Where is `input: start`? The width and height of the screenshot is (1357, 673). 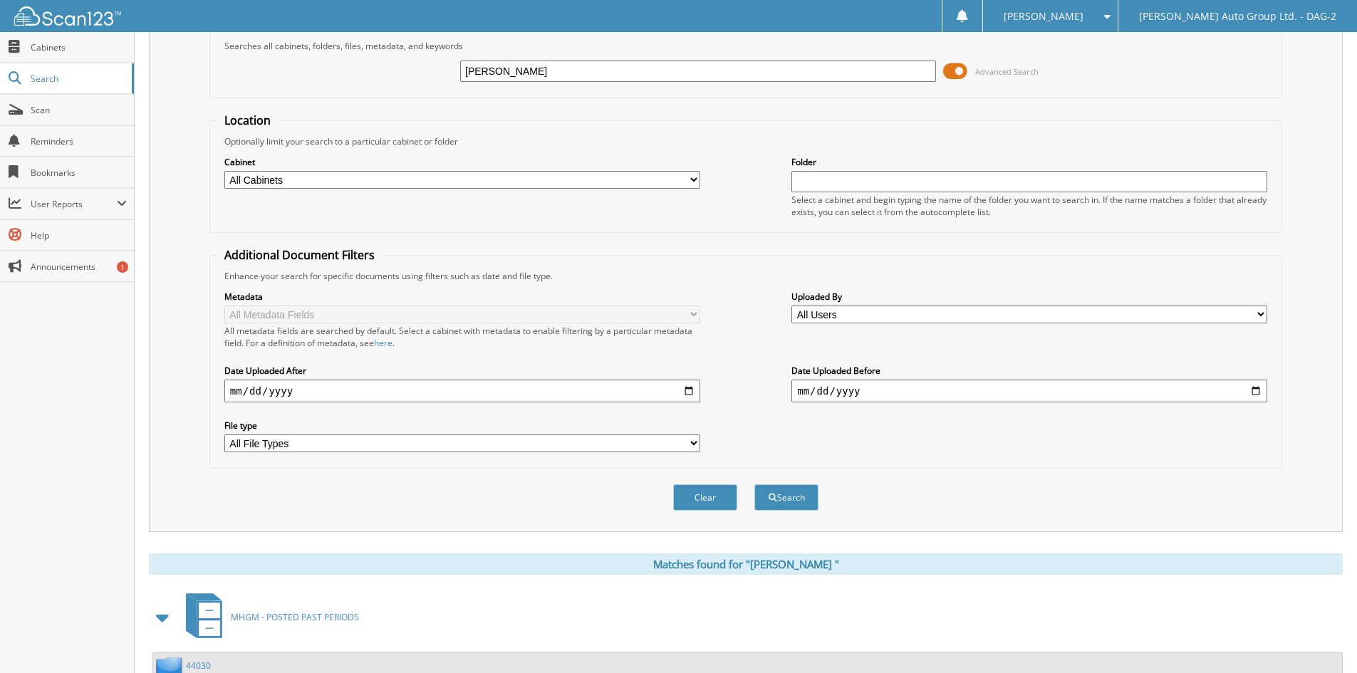 input: start is located at coordinates (462, 391).